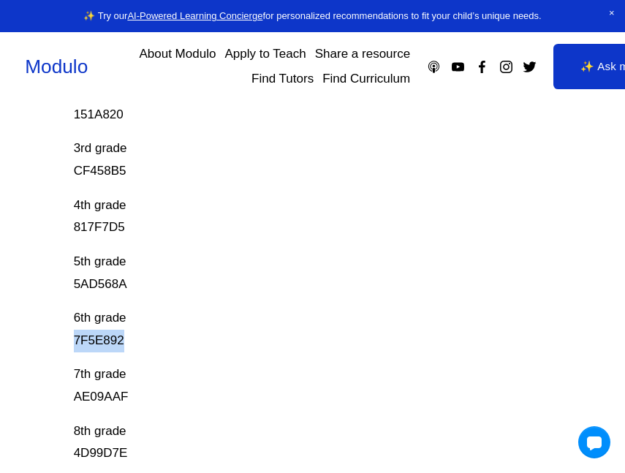 This screenshot has width=625, height=473. Describe the element at coordinates (481, 66) in the screenshot. I see `a: Facebook` at that location.